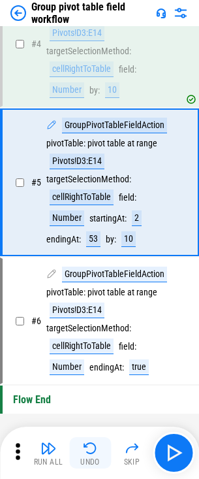 Image resolution: width=199 pixels, height=479 pixels. What do you see at coordinates (48, 448) in the screenshot?
I see `img: Run All` at bounding box center [48, 448].